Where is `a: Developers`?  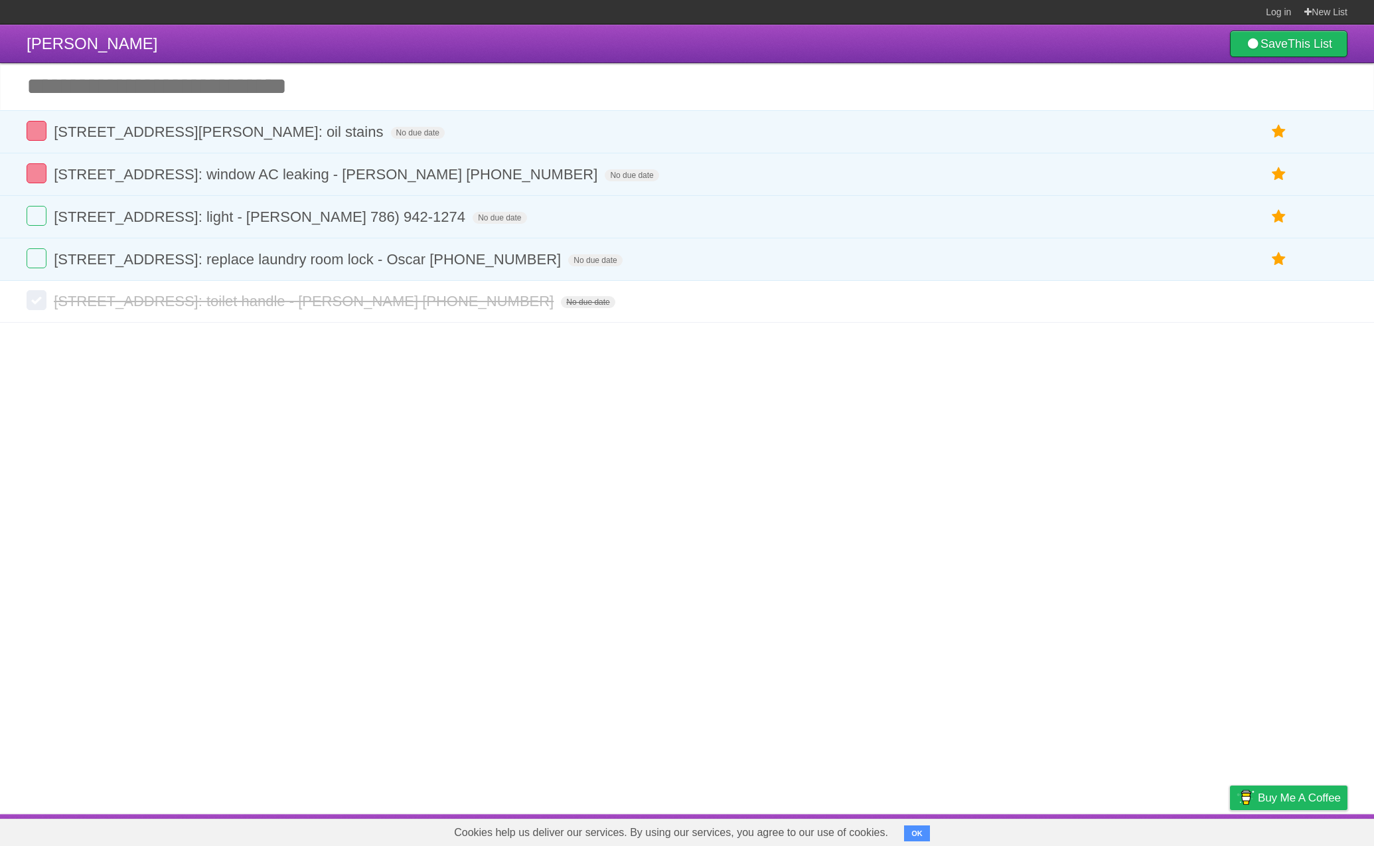 a: Developers is located at coordinates (1124, 830).